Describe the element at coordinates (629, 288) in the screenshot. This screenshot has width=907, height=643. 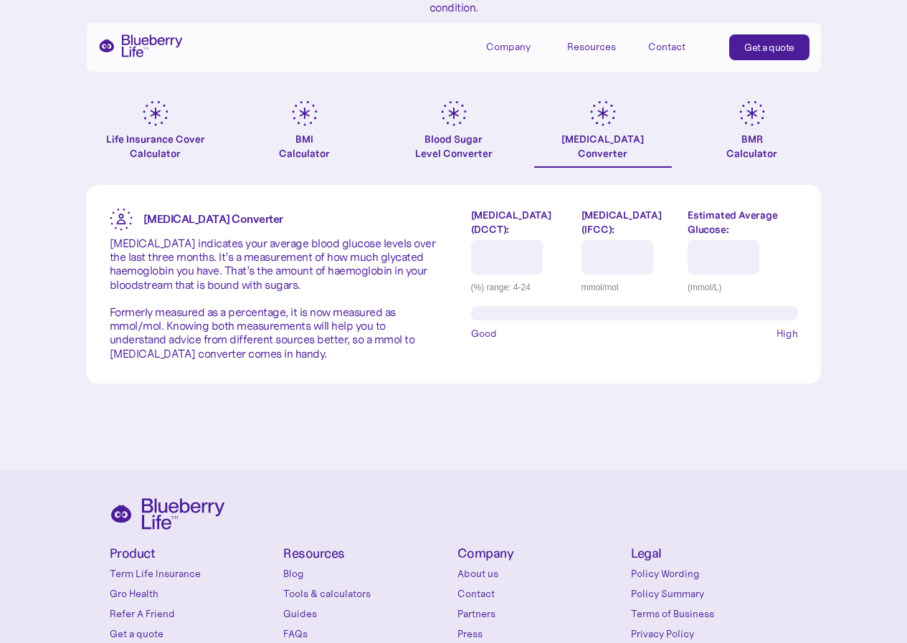
I see `div: mmol/mol` at that location.